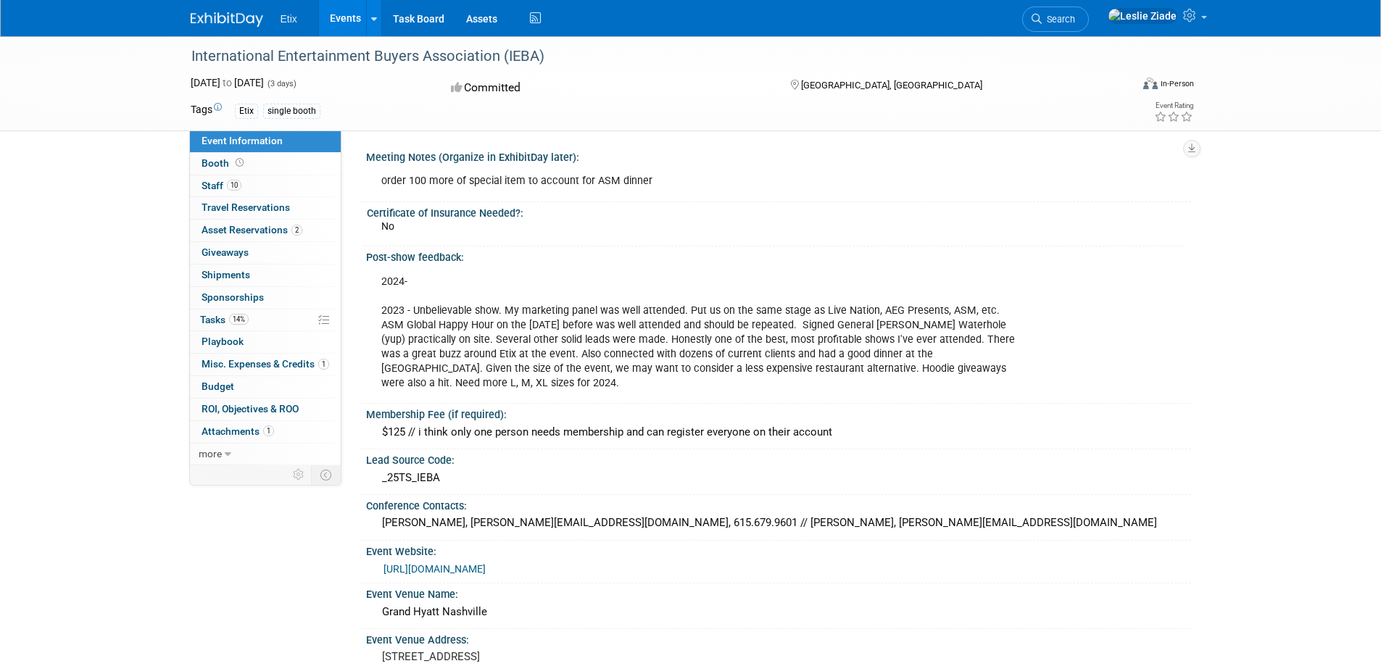  Describe the element at coordinates (233, 297) in the screenshot. I see `span: Sponsorships` at that location.